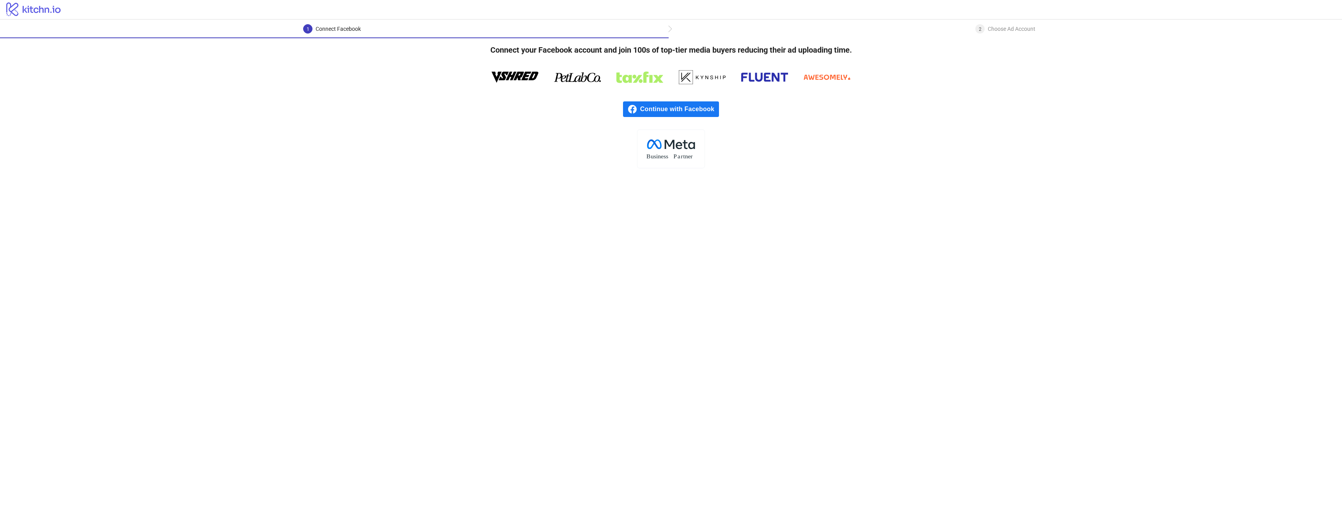  Describe the element at coordinates (675, 156) in the screenshot. I see `tspan: P` at that location.